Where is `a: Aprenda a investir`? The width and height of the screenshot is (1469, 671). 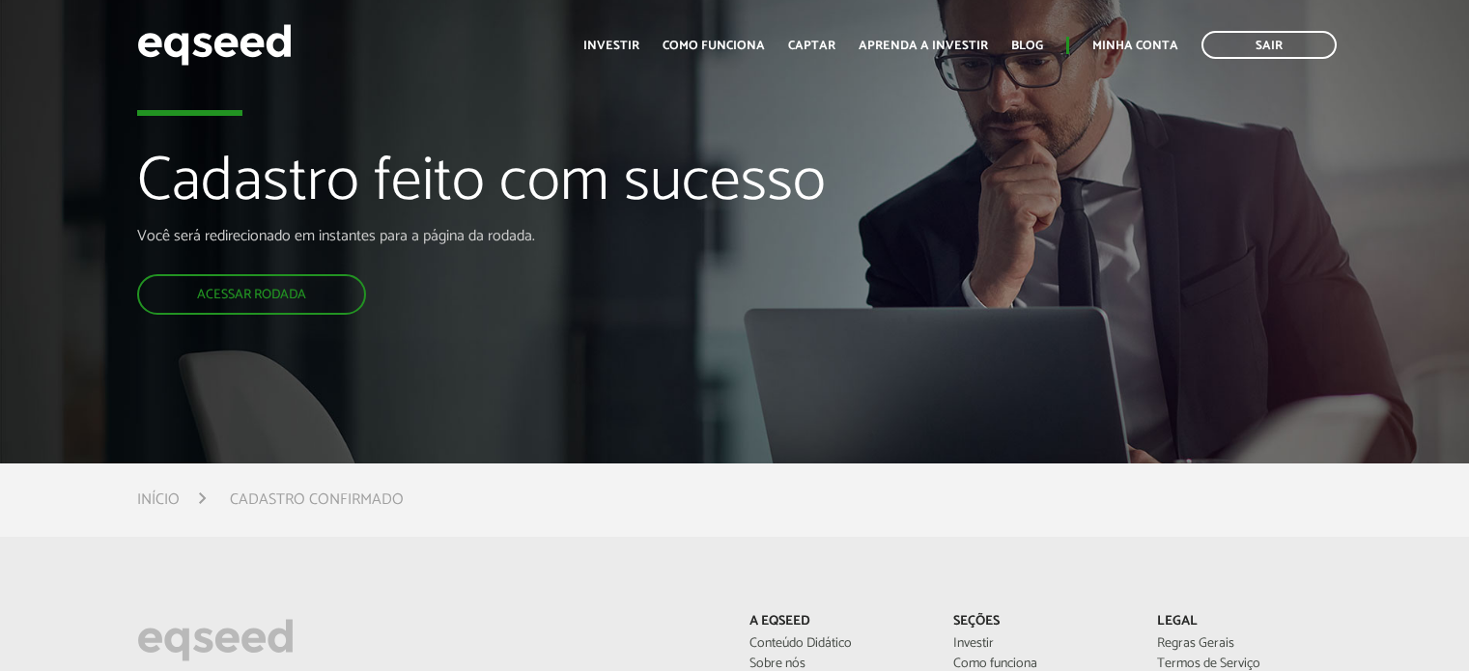
a: Aprenda a investir is located at coordinates (923, 45).